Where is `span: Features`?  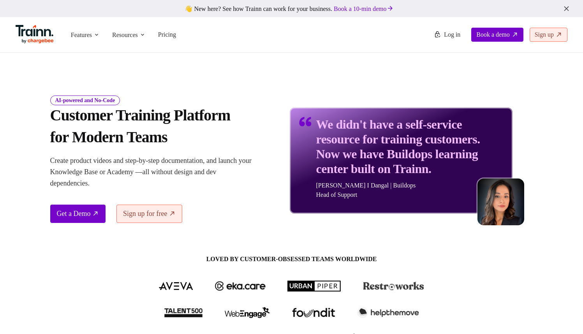
span: Features is located at coordinates (81, 35).